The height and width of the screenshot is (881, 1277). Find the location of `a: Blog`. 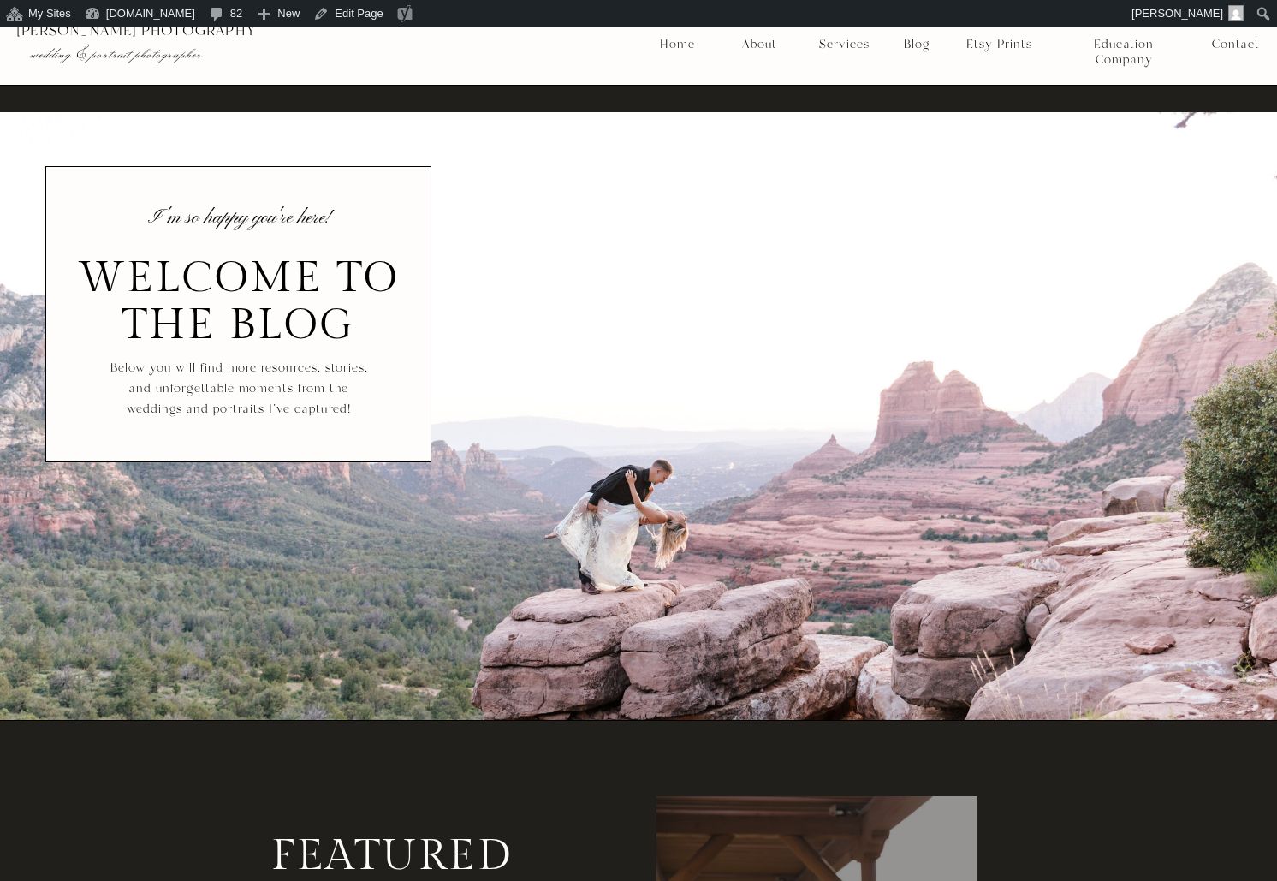

a: Blog is located at coordinates (917, 45).